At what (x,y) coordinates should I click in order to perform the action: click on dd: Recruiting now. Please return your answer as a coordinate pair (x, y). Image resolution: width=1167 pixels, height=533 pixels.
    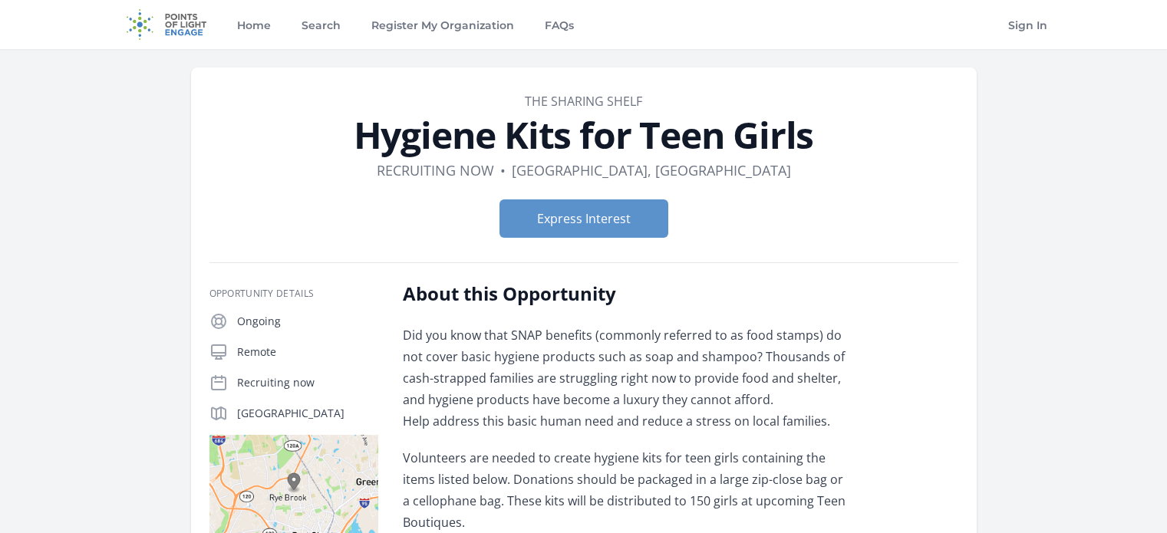
    Looking at the image, I should click on (435, 170).